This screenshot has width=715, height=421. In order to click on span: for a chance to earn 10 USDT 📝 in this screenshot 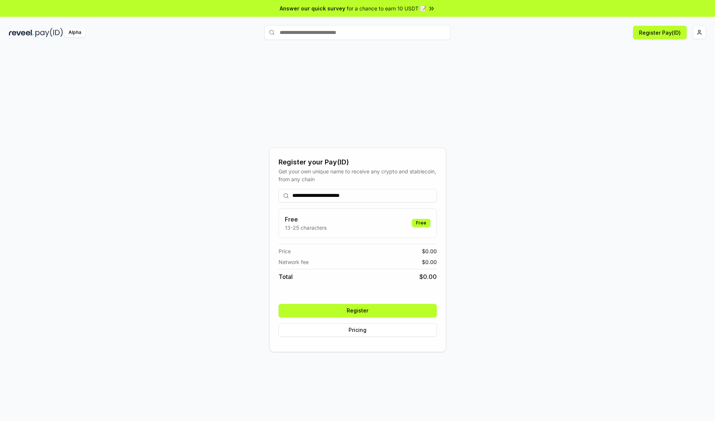, I will do `click(387, 8)`.